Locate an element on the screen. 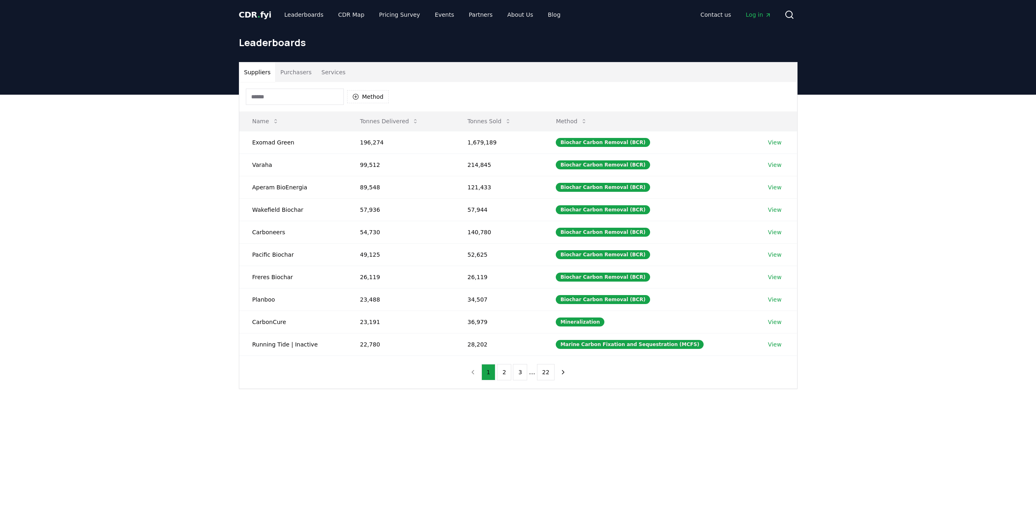  button: Services is located at coordinates (333, 72).